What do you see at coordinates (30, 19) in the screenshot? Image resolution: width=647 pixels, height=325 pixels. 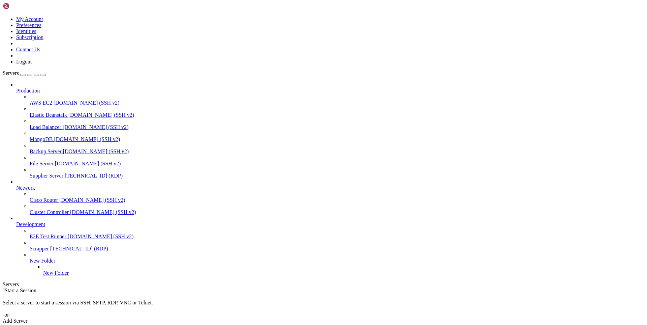 I see `a: My Account` at bounding box center [30, 19].